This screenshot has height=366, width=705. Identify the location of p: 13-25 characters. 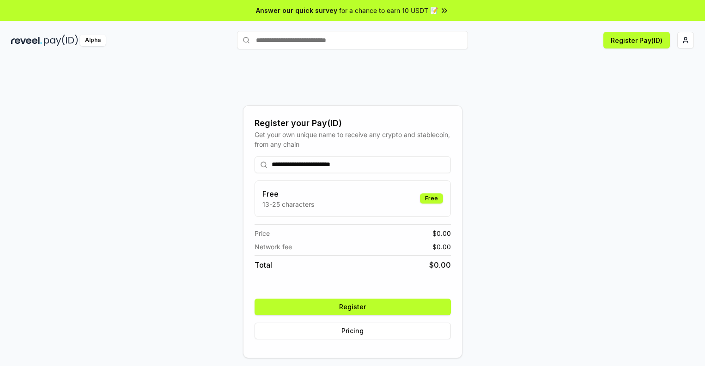
(288, 204).